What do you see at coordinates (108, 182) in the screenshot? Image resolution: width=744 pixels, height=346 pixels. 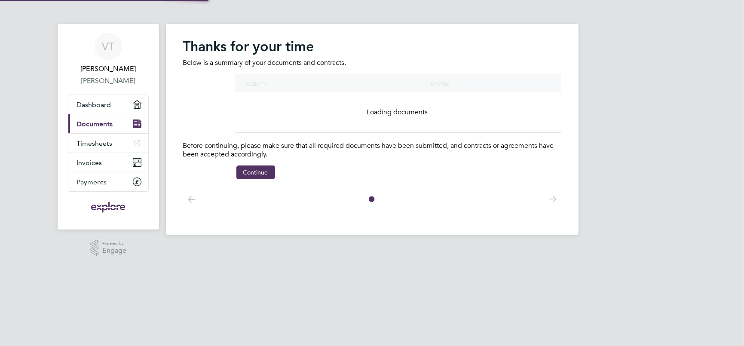 I see `a: Payments` at bounding box center [108, 182].